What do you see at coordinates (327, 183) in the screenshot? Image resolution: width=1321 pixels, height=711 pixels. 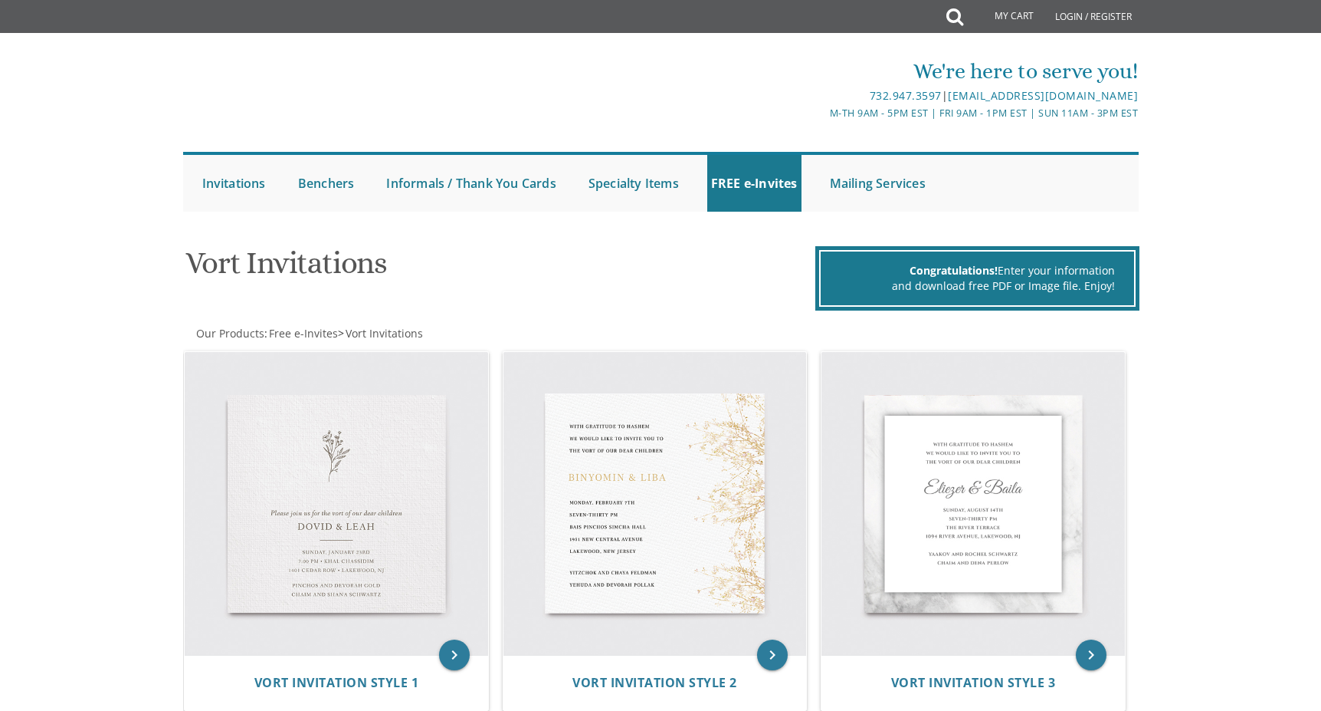 I see `a: Benchers` at bounding box center [327, 183].